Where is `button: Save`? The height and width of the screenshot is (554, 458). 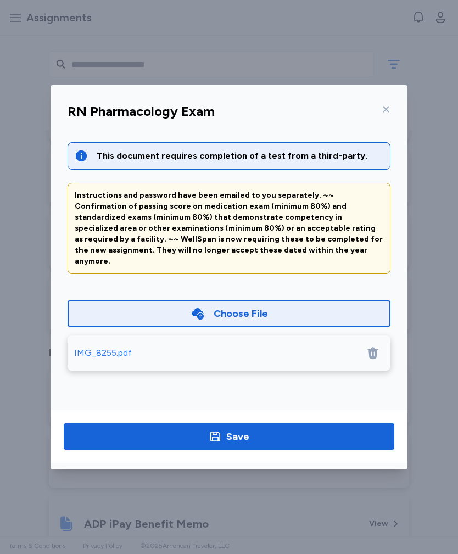 button: Save is located at coordinates (229, 436).